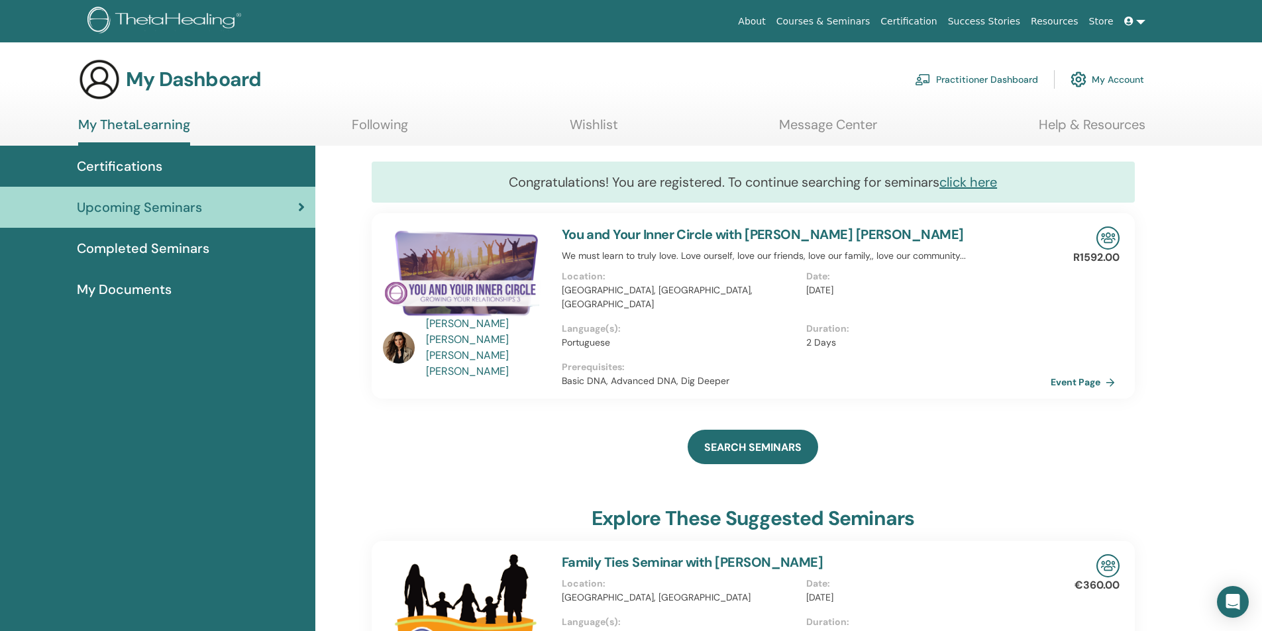  What do you see at coordinates (1096, 258) in the screenshot?
I see `p: R1592.00` at bounding box center [1096, 258].